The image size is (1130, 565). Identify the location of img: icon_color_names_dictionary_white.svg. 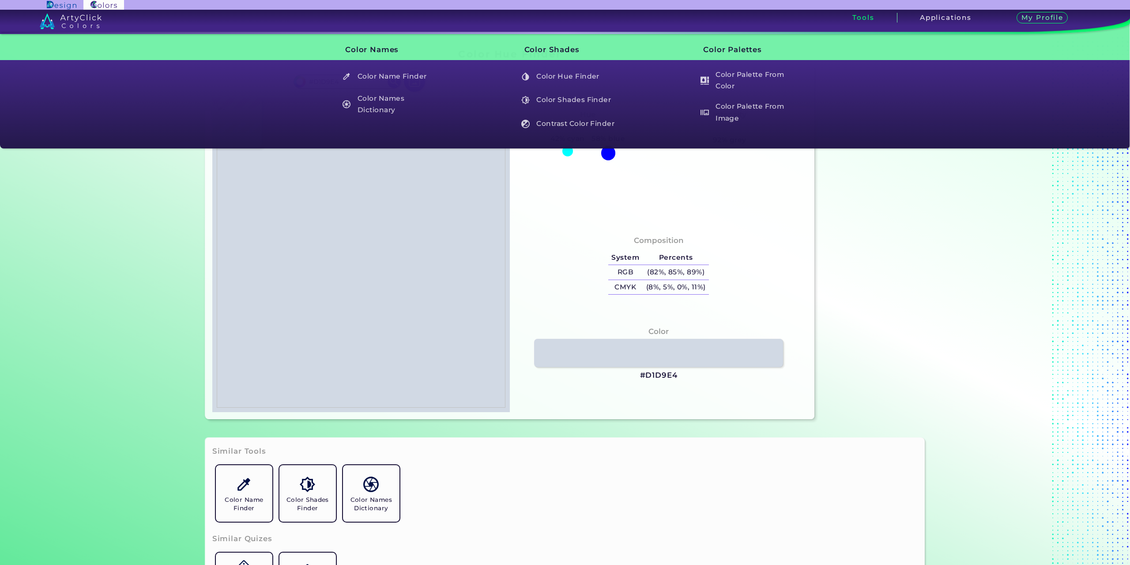
(346, 104).